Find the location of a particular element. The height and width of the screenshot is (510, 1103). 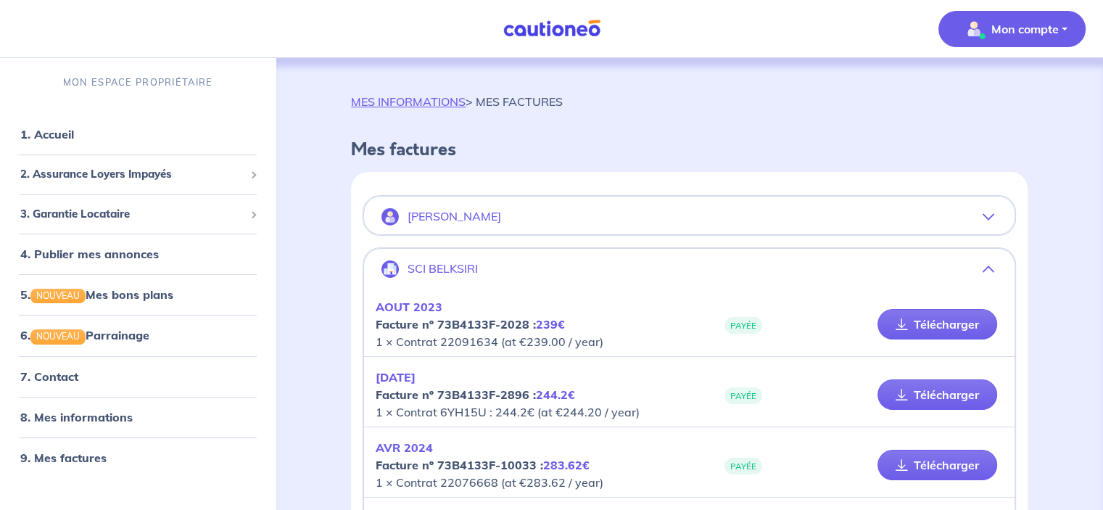

em: 244.2€ is located at coordinates (556, 395).